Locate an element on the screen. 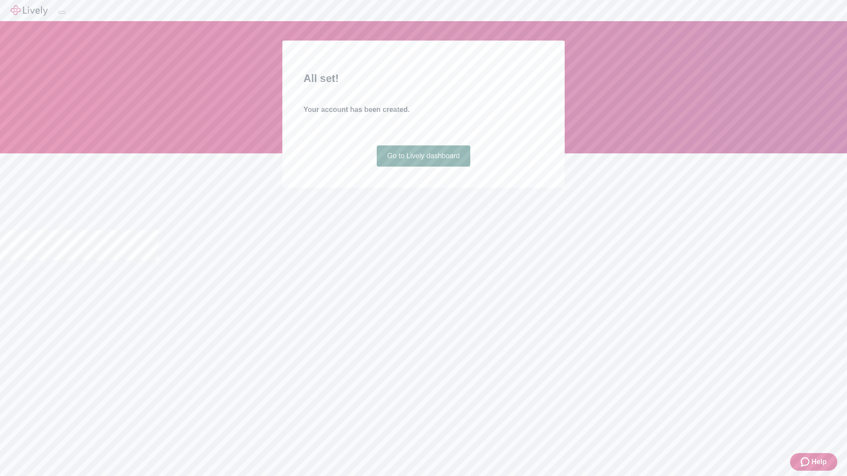 This screenshot has height=476, width=847. h4: Your account has been created. is located at coordinates (423, 110).